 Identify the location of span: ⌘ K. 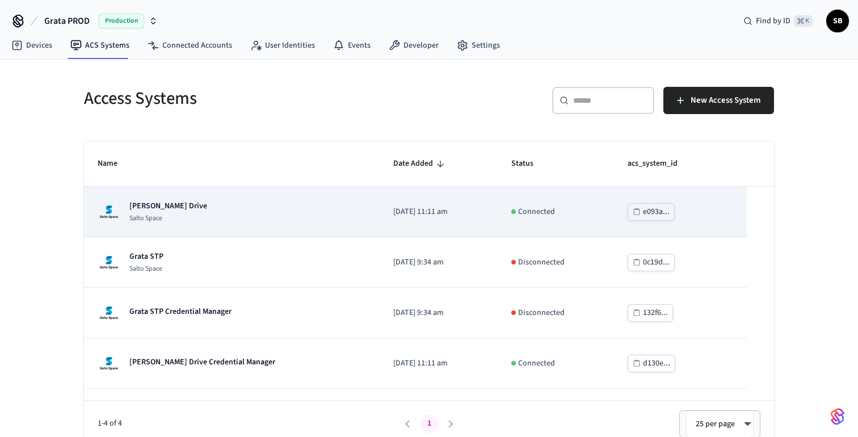
(803, 21).